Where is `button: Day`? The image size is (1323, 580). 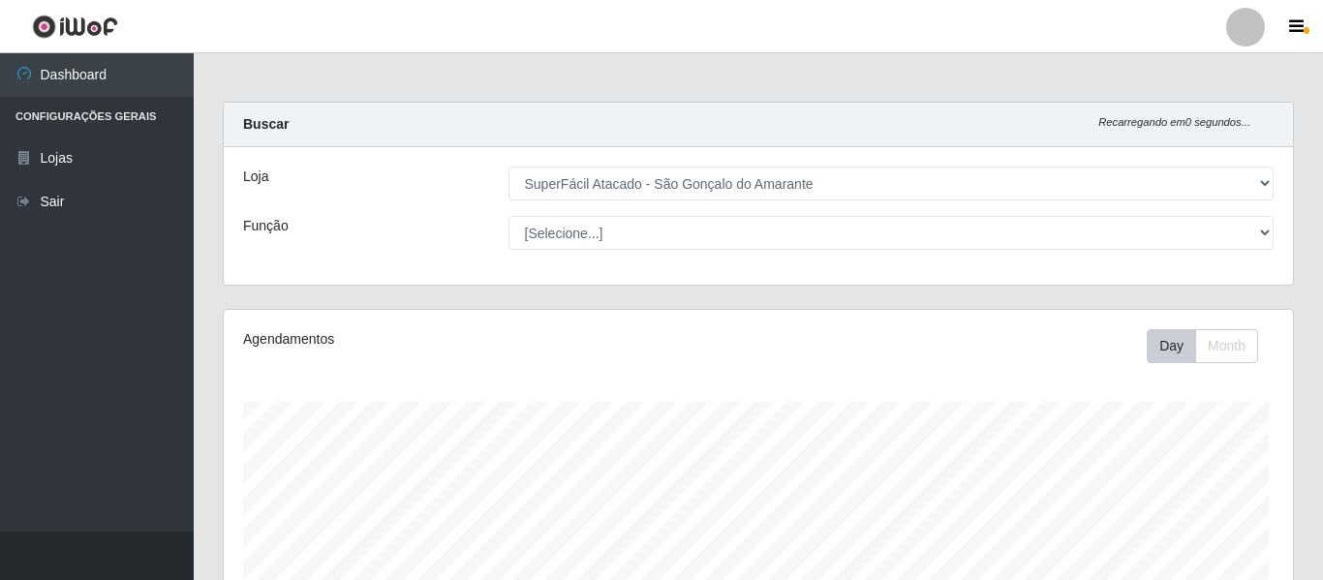
button: Day is located at coordinates (1171, 346).